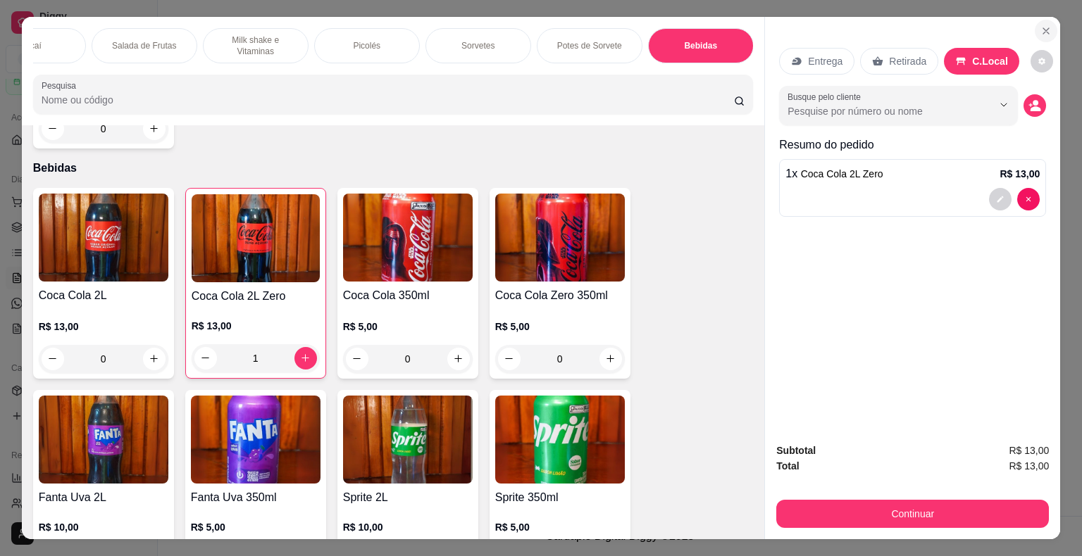 This screenshot has width=1082, height=556. Describe the element at coordinates (144, 46) in the screenshot. I see `p: Salada de Frutas` at that location.